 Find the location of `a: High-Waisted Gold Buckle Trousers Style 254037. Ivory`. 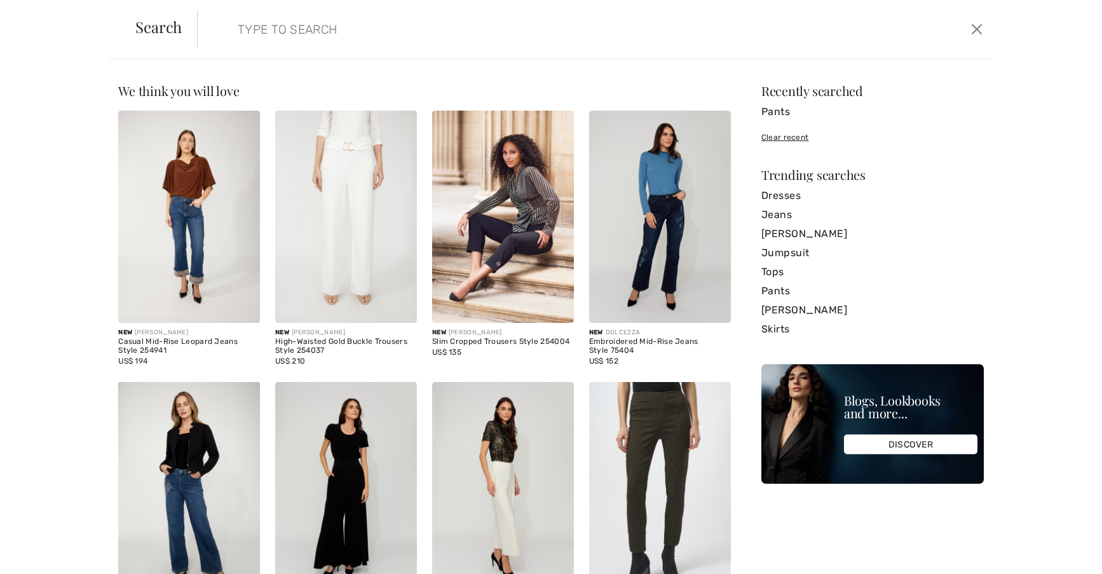

a: High-Waisted Gold Buckle Trousers Style 254037. Ivory is located at coordinates (346, 217).